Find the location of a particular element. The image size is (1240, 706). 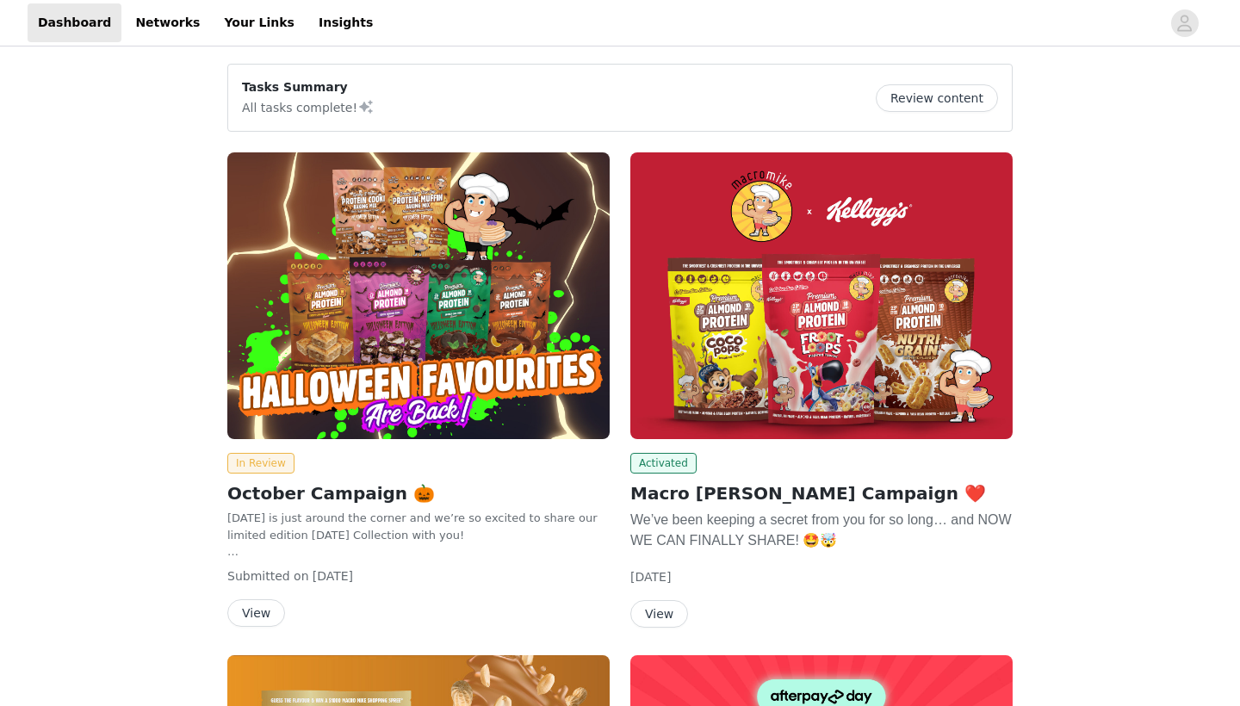

h2: October Campaign 🎃 is located at coordinates (419, 493).